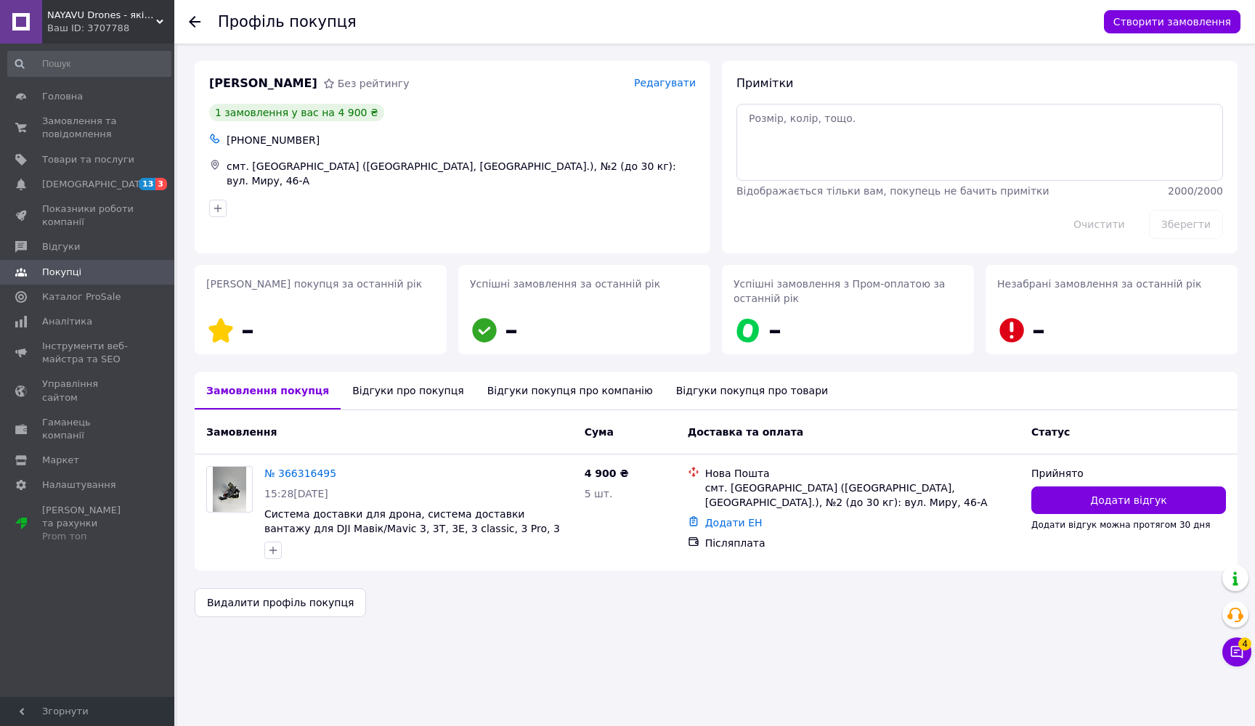 The width and height of the screenshot is (1255, 726). I want to click on div: Відгуки покупця про товари, so click(752, 391).